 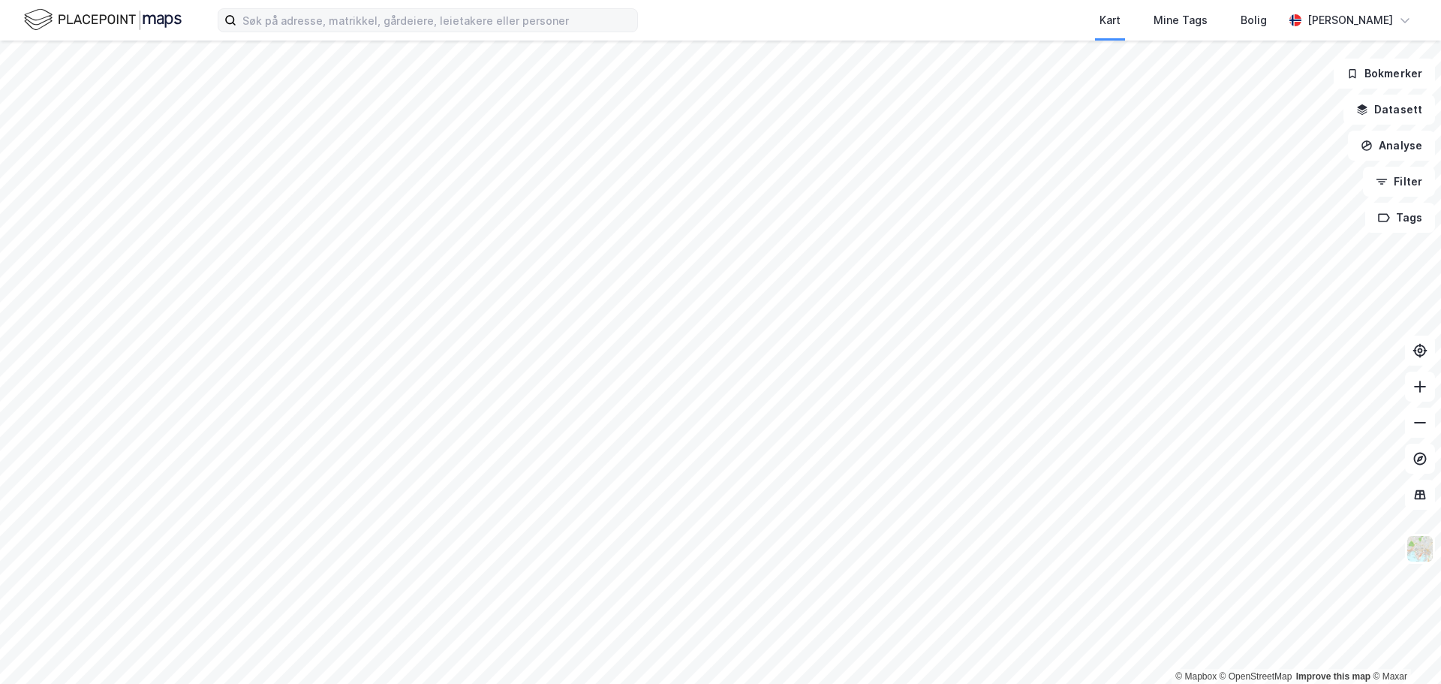 What do you see at coordinates (1181, 20) in the screenshot?
I see `div: Mine Tags` at bounding box center [1181, 20].